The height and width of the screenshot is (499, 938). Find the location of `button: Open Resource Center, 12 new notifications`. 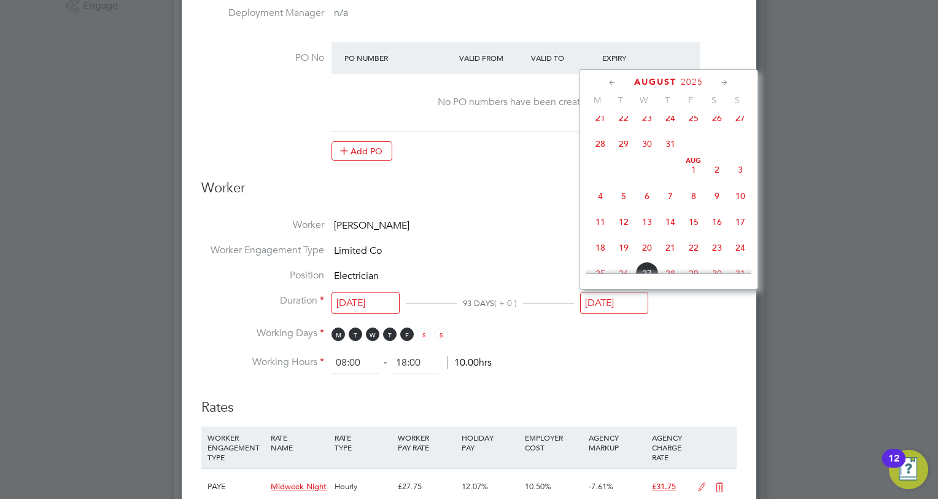

button: Open Resource Center, 12 new notifications is located at coordinates (909, 469).